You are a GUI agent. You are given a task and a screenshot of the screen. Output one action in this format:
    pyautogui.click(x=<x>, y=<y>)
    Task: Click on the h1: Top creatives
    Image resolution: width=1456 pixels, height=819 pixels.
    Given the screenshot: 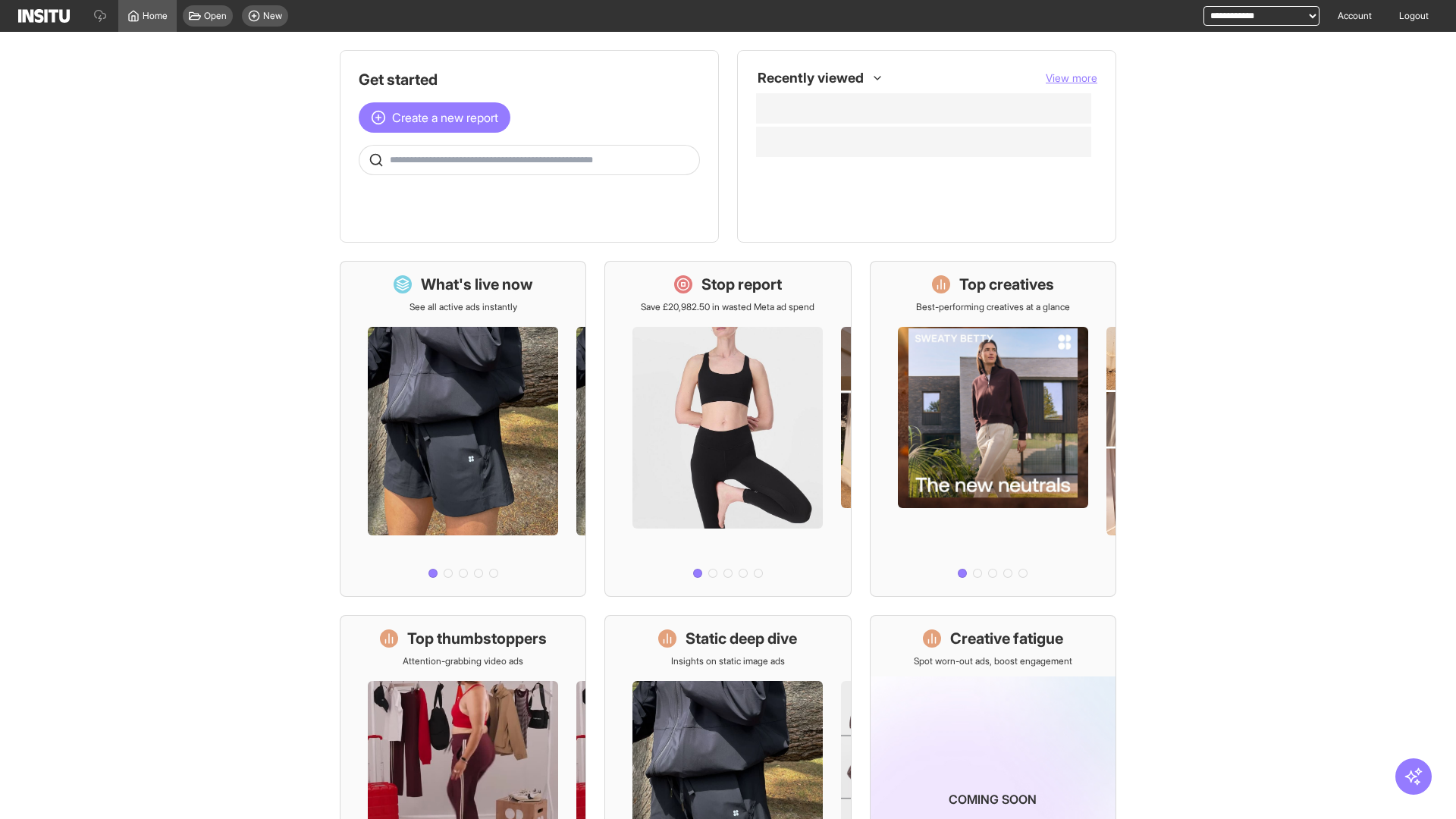 What is the action you would take?
    pyautogui.click(x=1006, y=284)
    